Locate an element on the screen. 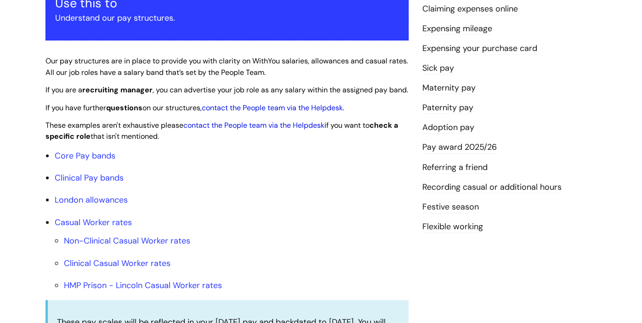 This screenshot has width=642, height=323. a: Claiming expenses online is located at coordinates (470, 9).